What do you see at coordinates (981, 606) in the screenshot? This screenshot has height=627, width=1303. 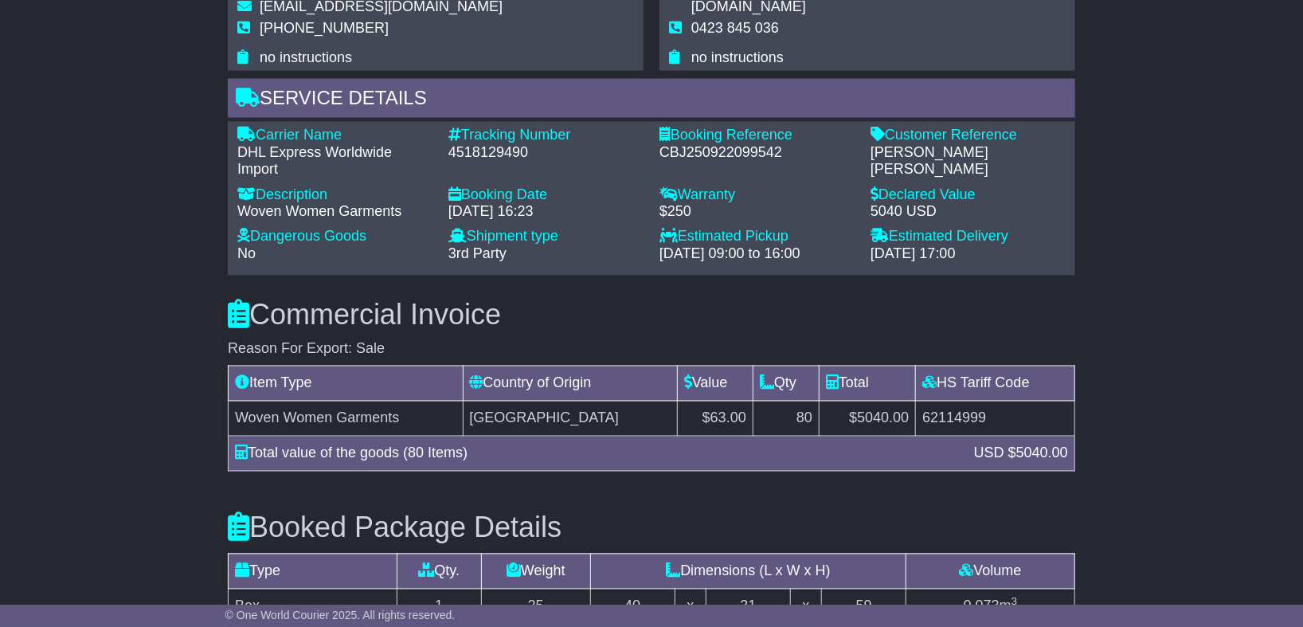 I see `span: 0.073` at bounding box center [981, 606].